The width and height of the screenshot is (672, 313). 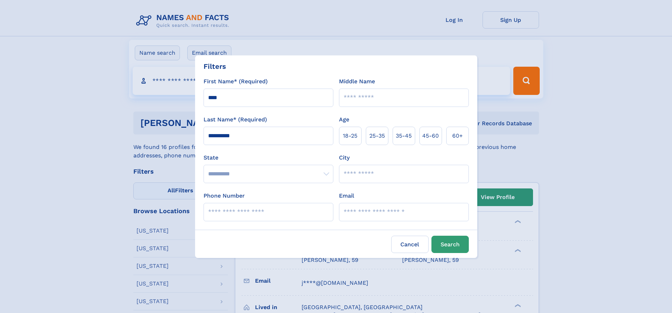 What do you see at coordinates (377, 136) in the screenshot?
I see `span: 25‑35` at bounding box center [377, 136].